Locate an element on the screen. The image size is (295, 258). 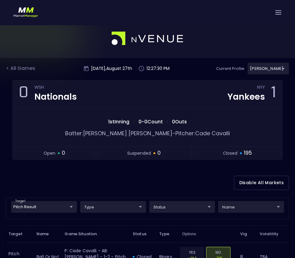
span: Target is located at coordinates (19, 234).